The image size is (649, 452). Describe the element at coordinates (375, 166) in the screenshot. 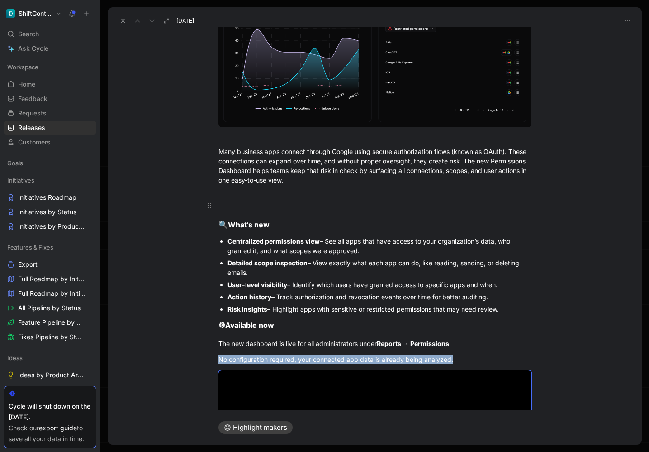

I see `div: Many business apps connect through Google using secure authorization flows (known as OAuth). Thes...` at that location.